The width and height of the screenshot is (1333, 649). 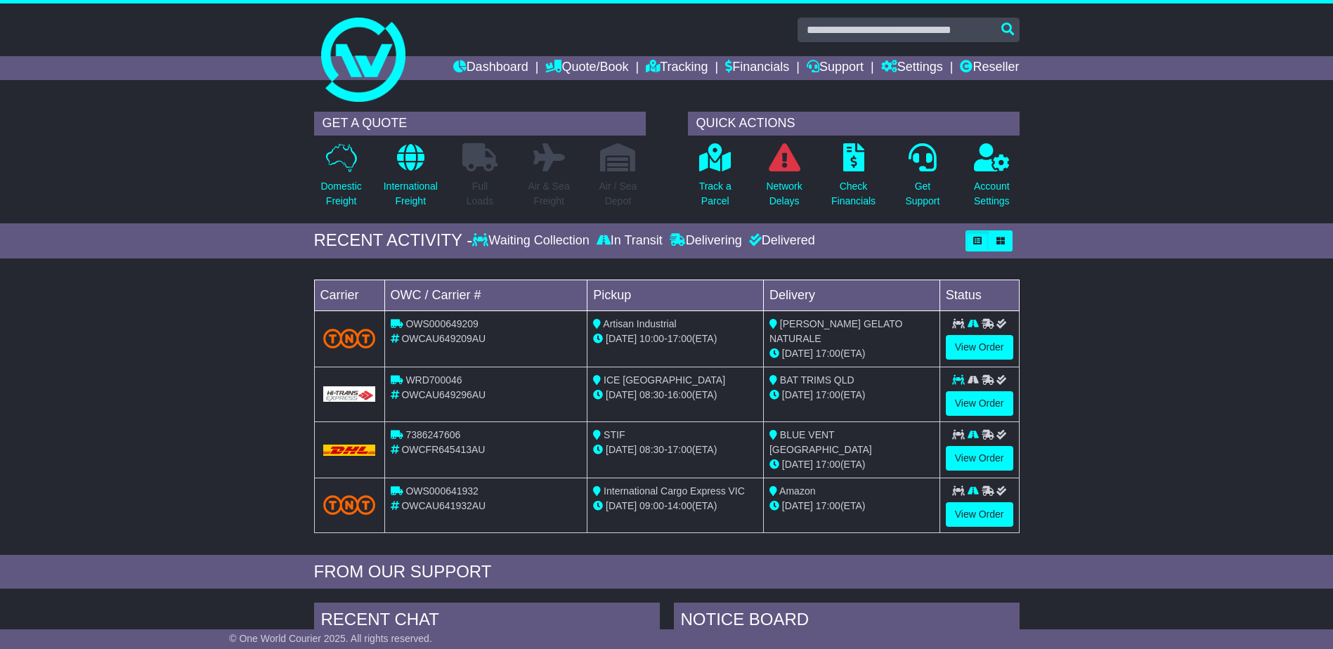 I want to click on img: DHL.png, so click(x=349, y=450).